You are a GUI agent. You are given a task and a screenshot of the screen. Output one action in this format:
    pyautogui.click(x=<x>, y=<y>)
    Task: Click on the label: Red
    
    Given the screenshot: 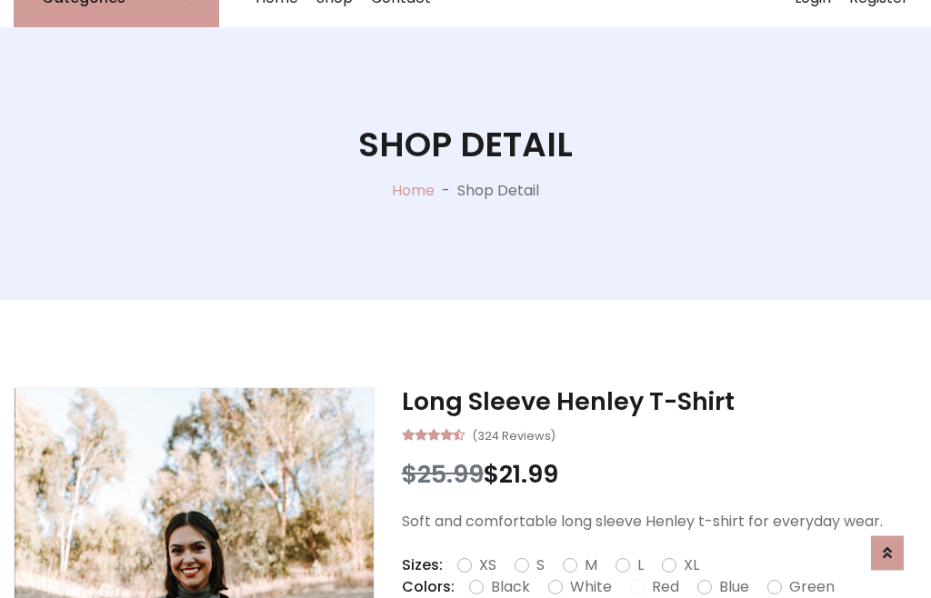 What is the action you would take?
    pyautogui.click(x=666, y=587)
    